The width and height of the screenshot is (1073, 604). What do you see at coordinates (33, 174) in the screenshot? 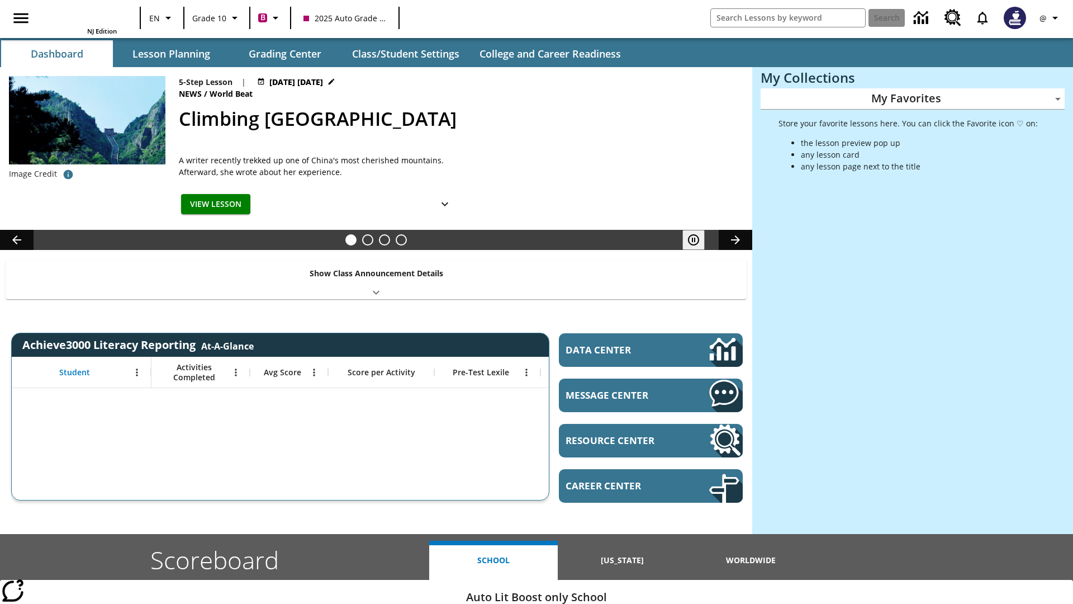
I see `p: Image Credit` at bounding box center [33, 174].